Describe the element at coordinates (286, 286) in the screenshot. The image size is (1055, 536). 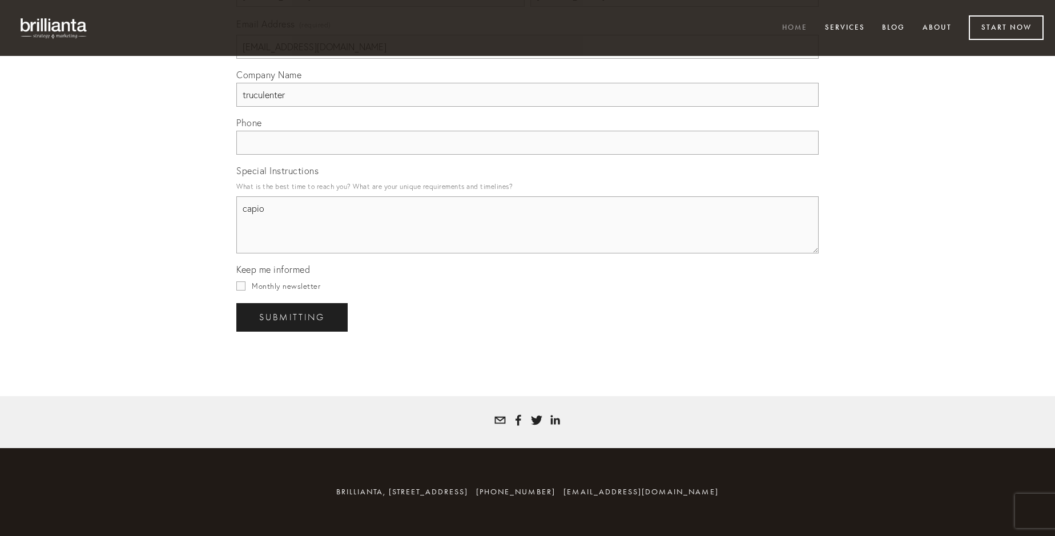
I see `span: Monthly newsletter` at that location.